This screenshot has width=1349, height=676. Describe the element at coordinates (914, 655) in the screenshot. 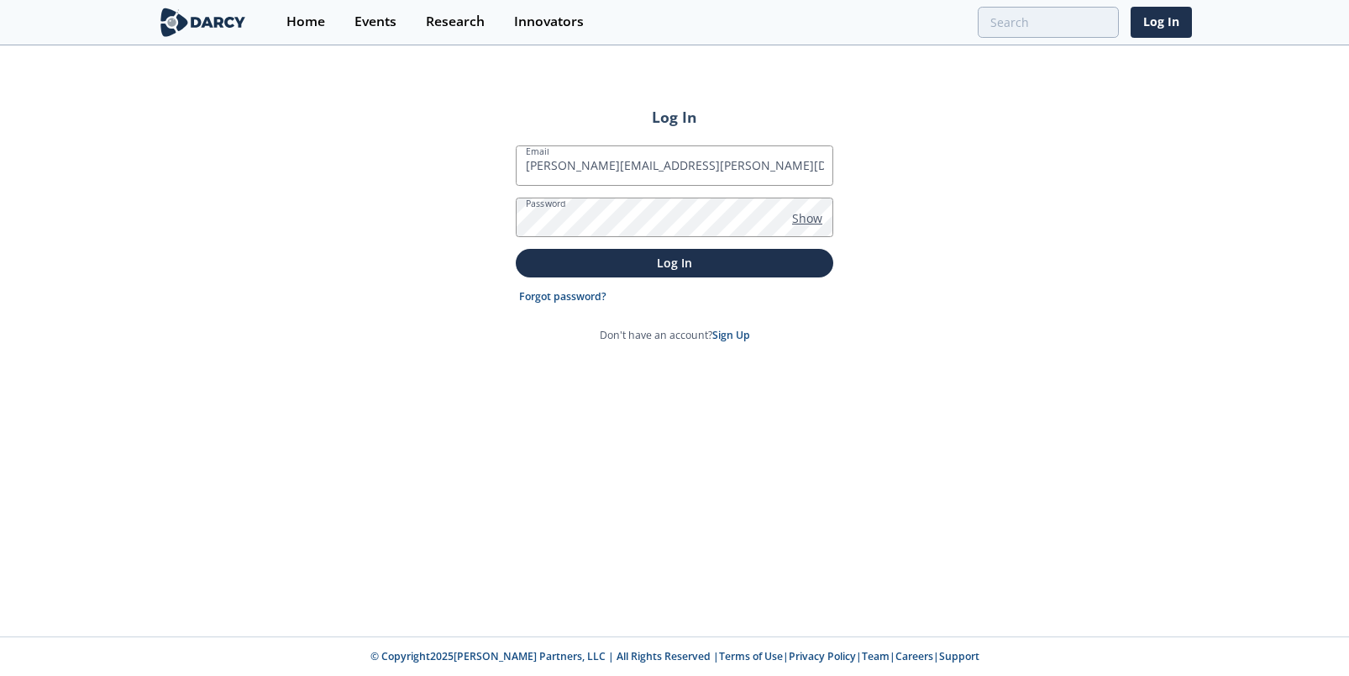

I see `a: Careers` at that location.